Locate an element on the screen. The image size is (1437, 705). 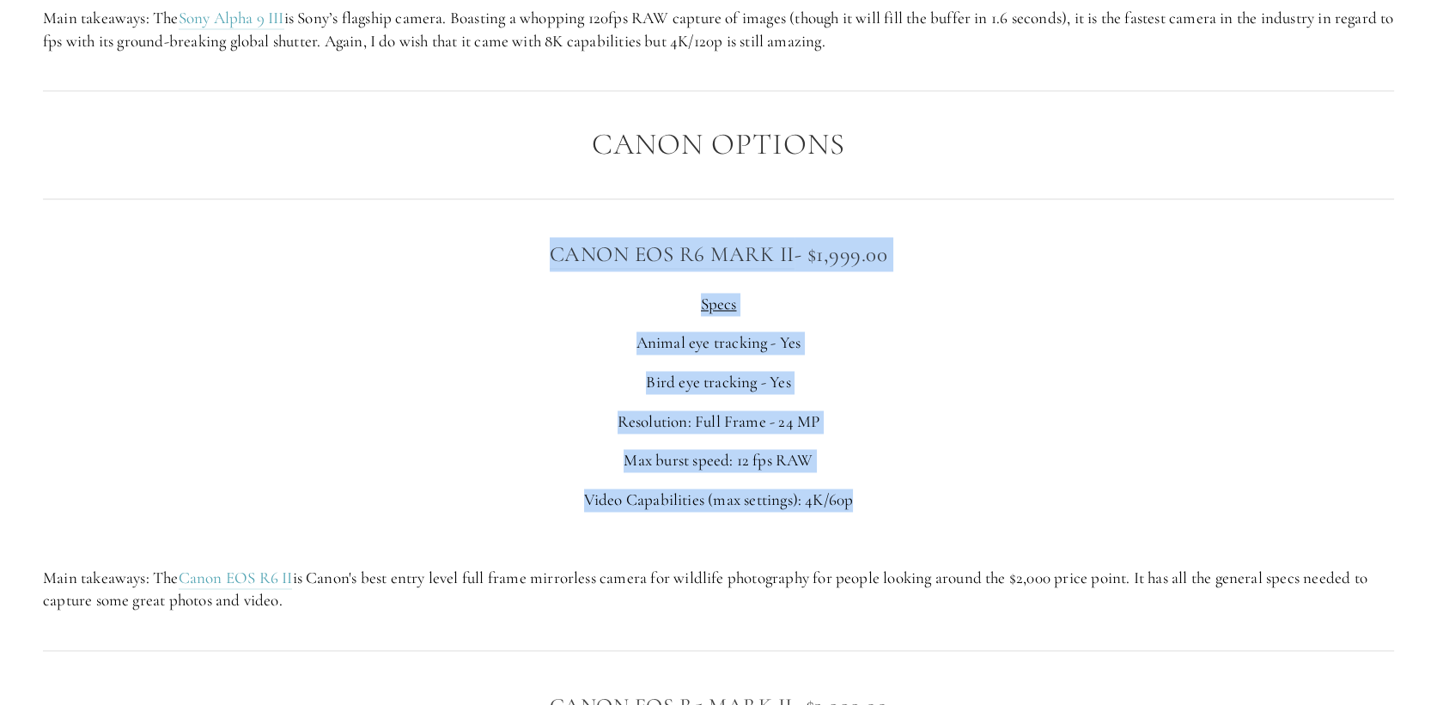
p: Animal eye tracking - Yes is located at coordinates (718, 343).